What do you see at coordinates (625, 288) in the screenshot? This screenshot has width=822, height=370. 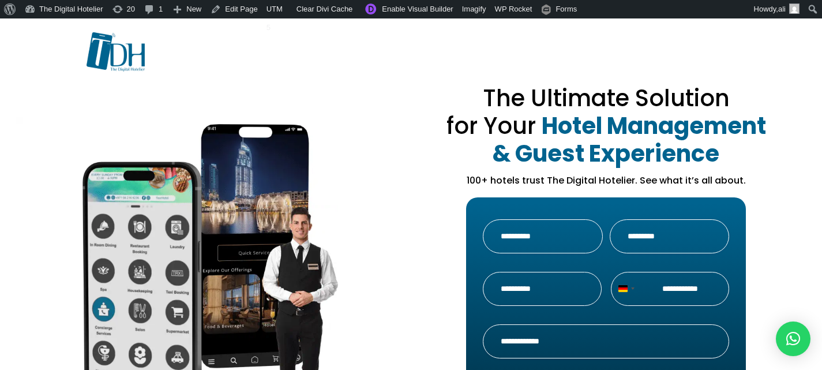 I see `button: Selected country` at bounding box center [625, 288].